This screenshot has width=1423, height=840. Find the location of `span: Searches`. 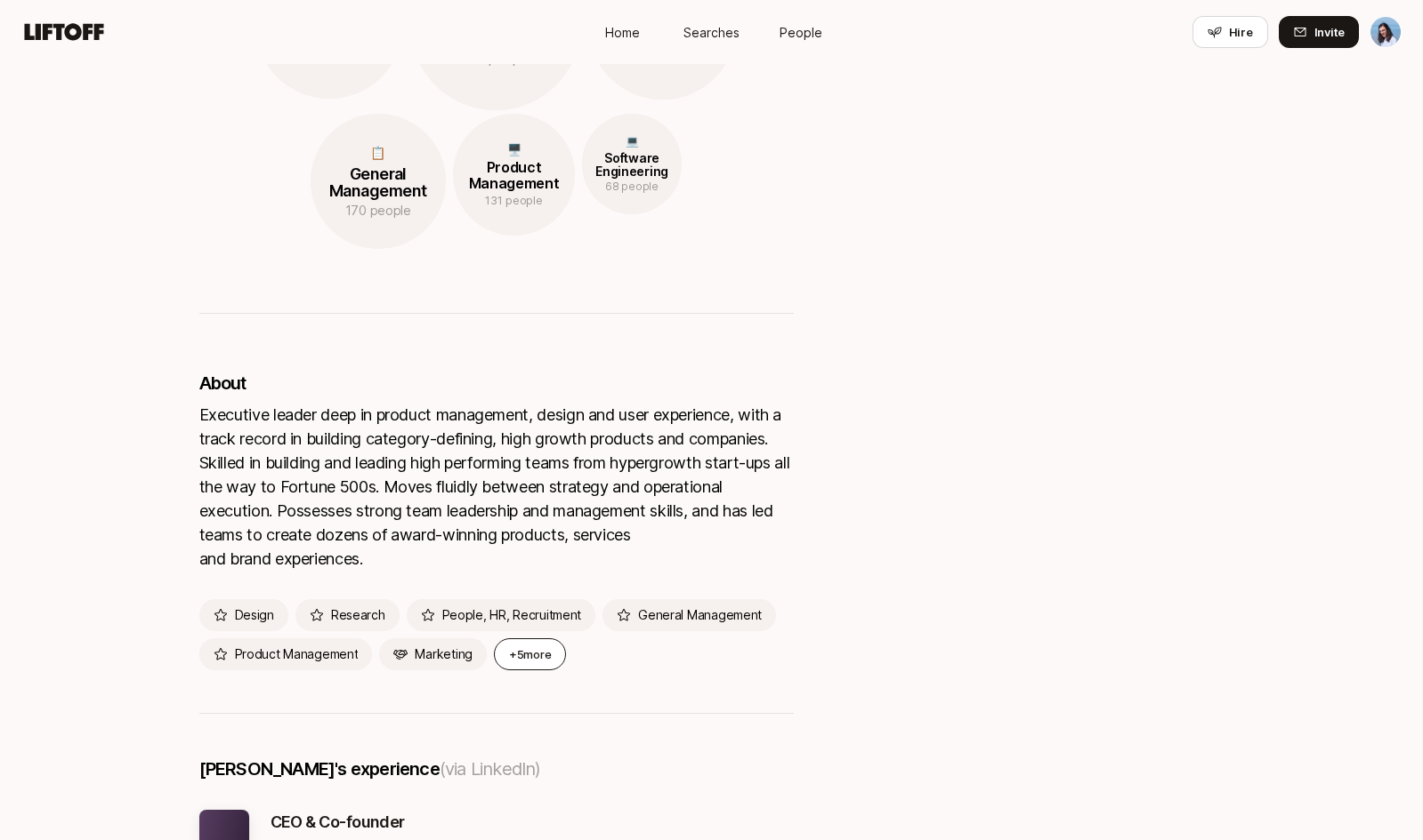

span: Searches is located at coordinates (711, 32).